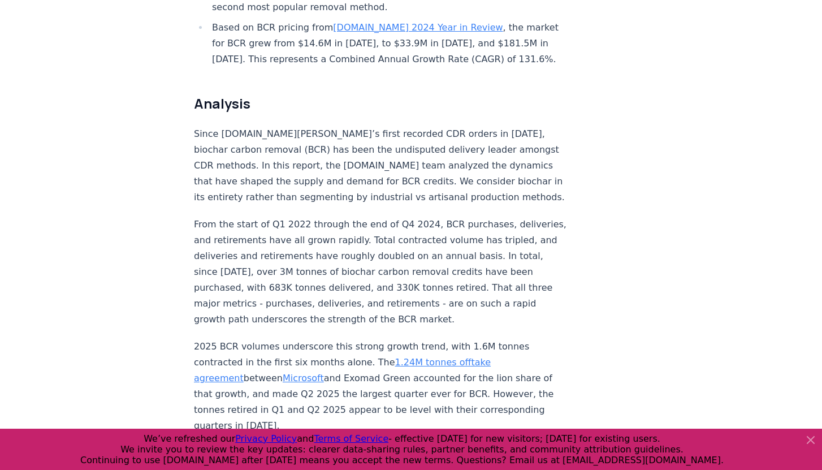 The width and height of the screenshot is (822, 470). What do you see at coordinates (381, 103) in the screenshot?
I see `h2: Analysis` at bounding box center [381, 103].